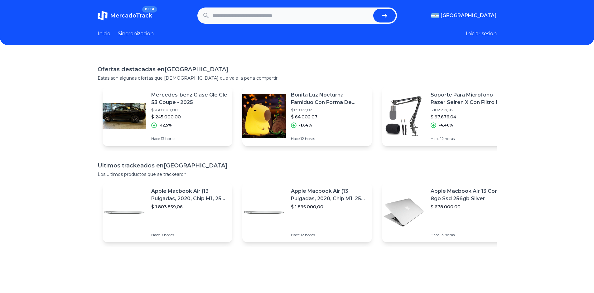 Image resolution: width=594 pixels, height=293 pixels. Describe the element at coordinates (189, 206) in the screenshot. I see `p: $ 1.803.859,06` at that location.